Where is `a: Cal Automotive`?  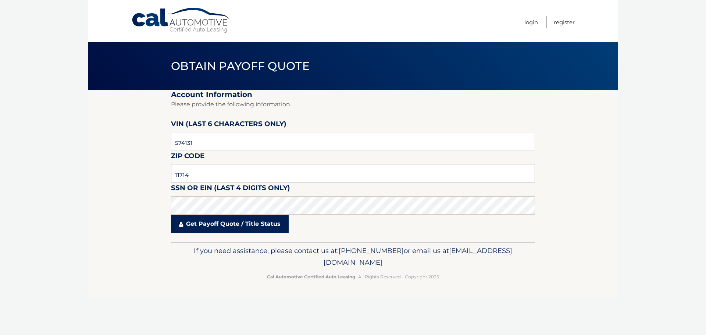
a: Cal Automotive is located at coordinates (181, 20).